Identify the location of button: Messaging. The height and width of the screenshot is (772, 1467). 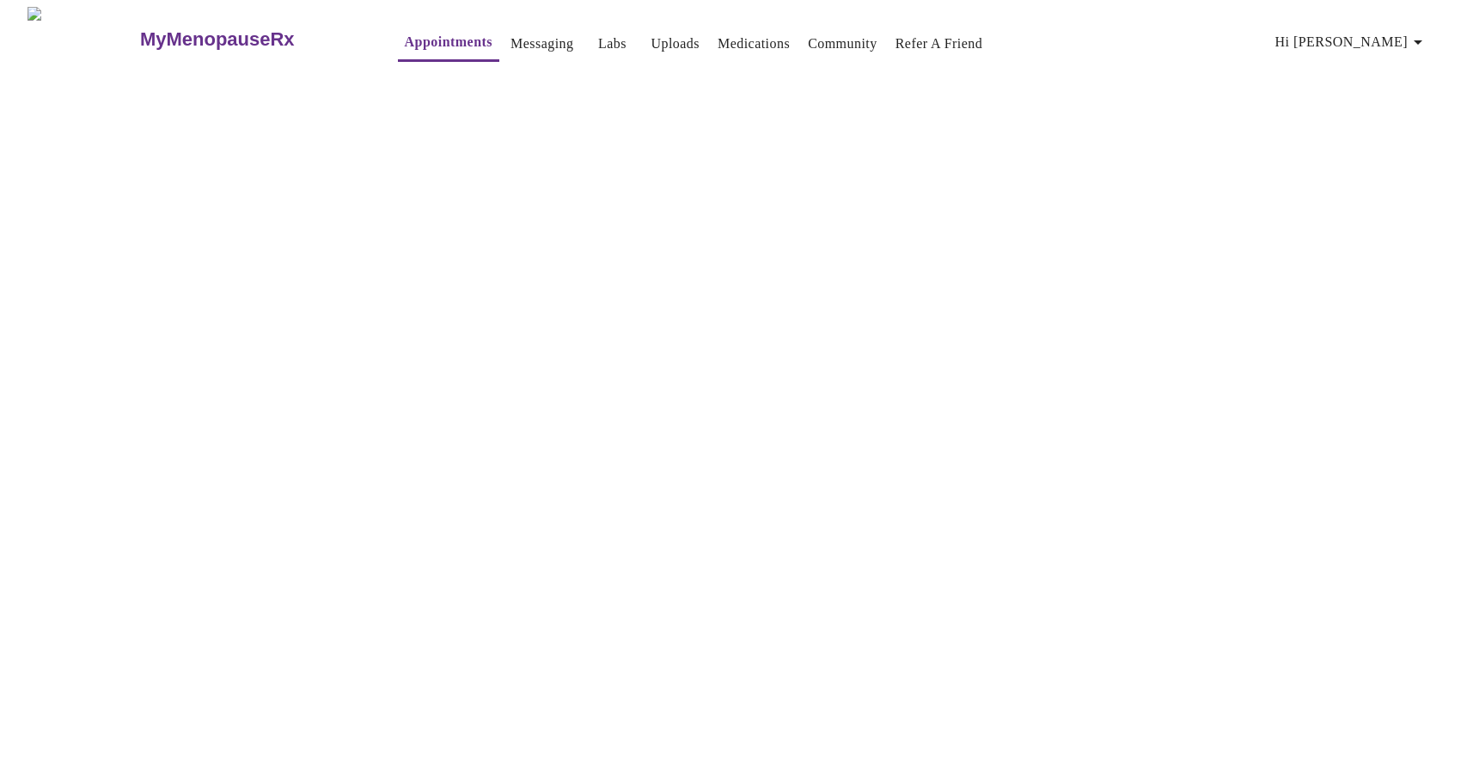
(541, 44).